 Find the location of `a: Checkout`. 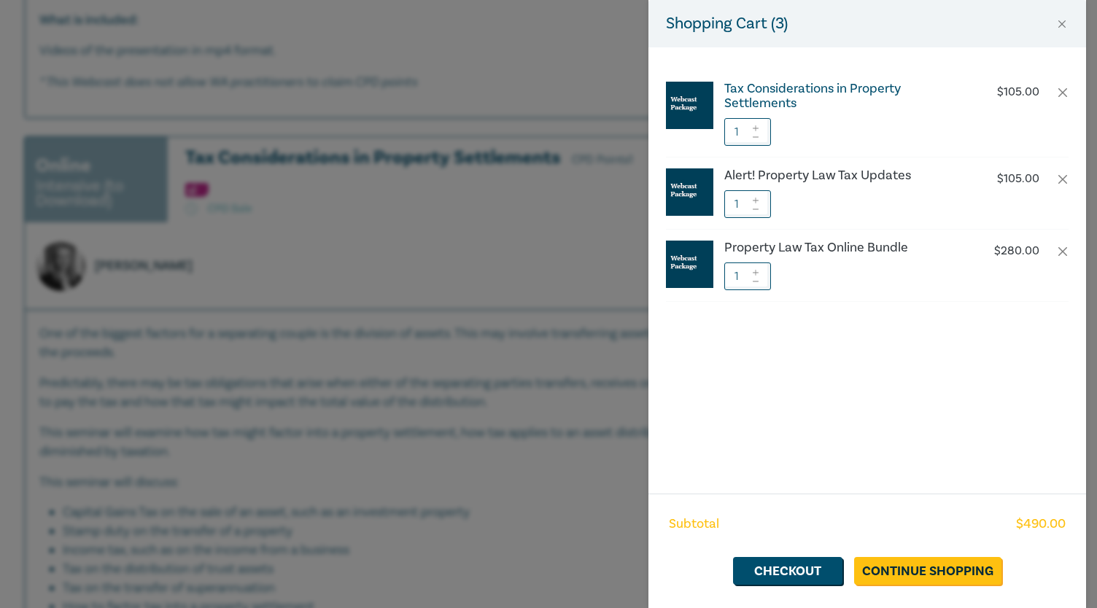

a: Checkout is located at coordinates (788, 571).